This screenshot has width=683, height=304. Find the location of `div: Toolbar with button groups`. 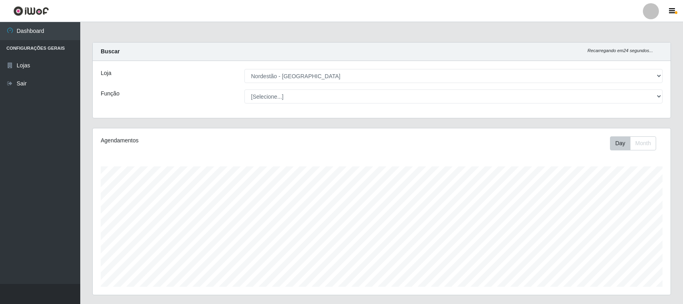

div: Toolbar with button groups is located at coordinates (636, 143).